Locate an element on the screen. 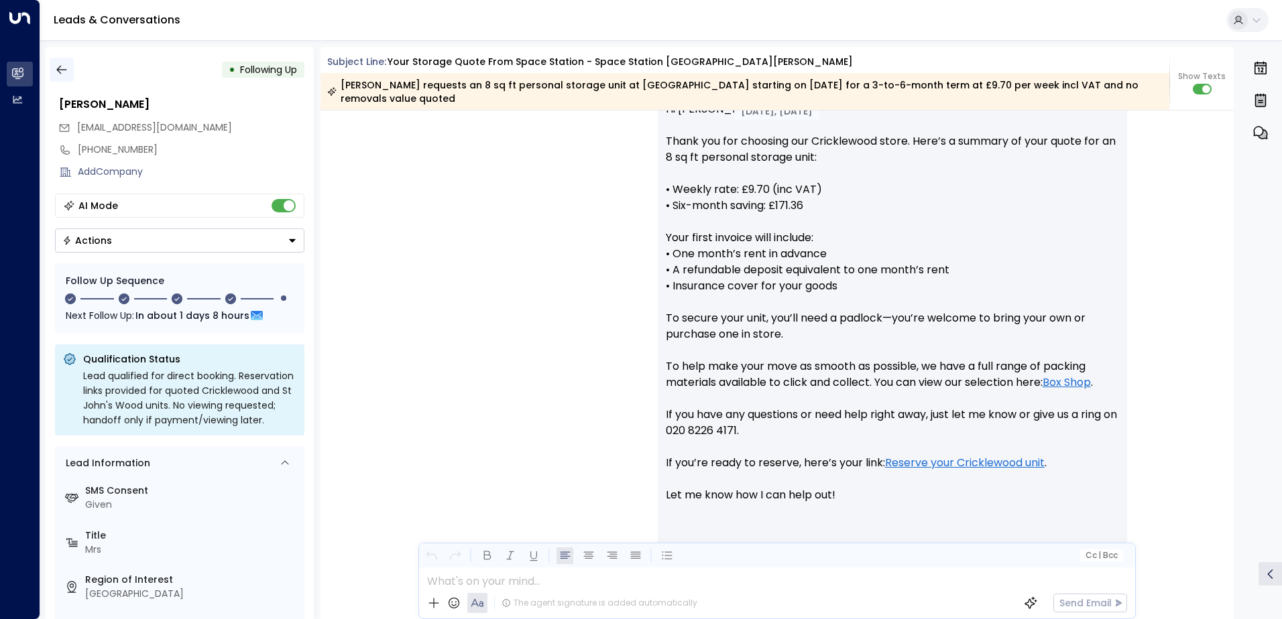  div: Mrs is located at coordinates (192, 550).